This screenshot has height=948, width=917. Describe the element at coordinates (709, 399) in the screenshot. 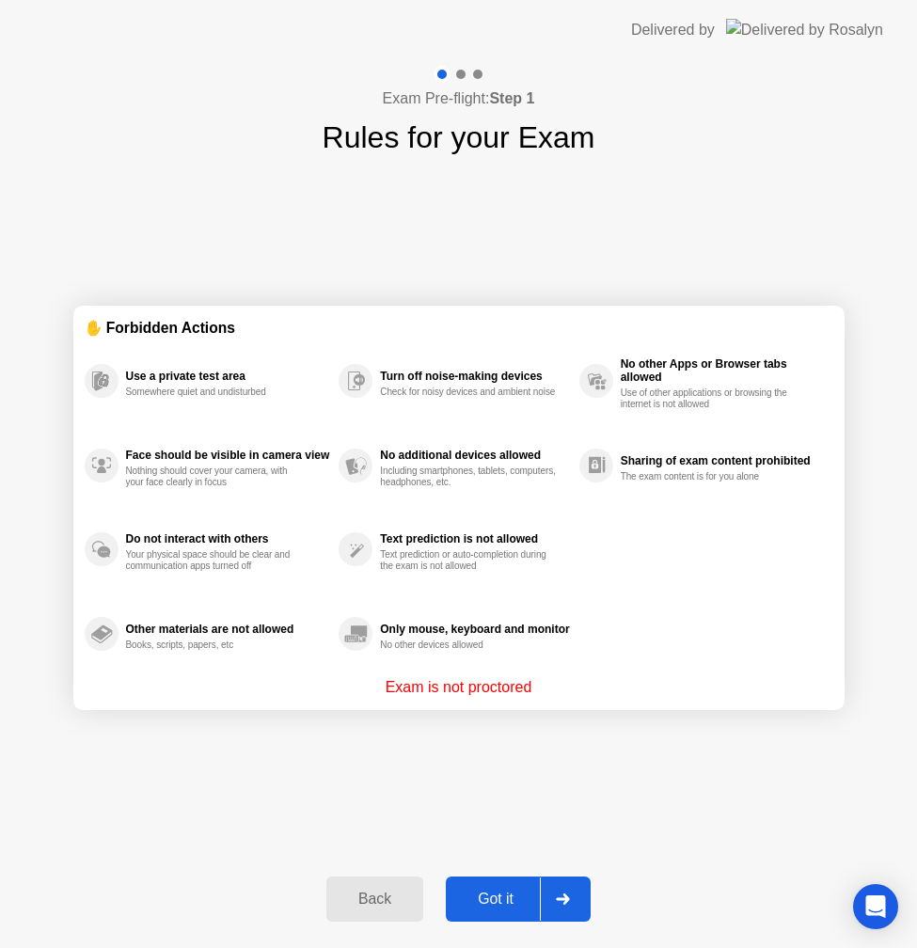

I see `div: Use of other applications or browsing the internet is not allowed` at that location.